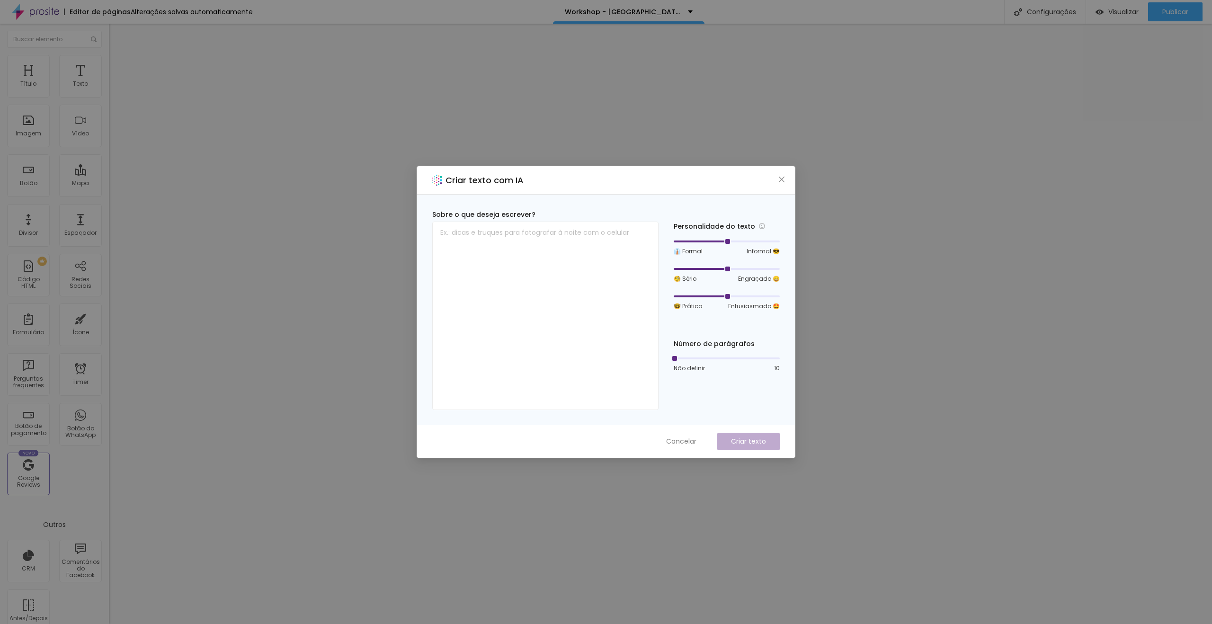 The height and width of the screenshot is (624, 1212). I want to click on button: Criar texto, so click(748, 441).